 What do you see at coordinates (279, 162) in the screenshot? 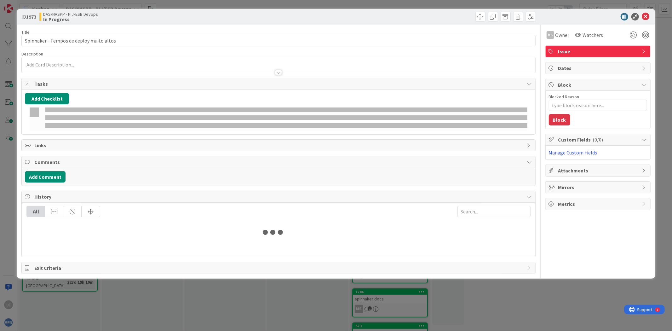
I see `span: Comments` at bounding box center [279, 162].